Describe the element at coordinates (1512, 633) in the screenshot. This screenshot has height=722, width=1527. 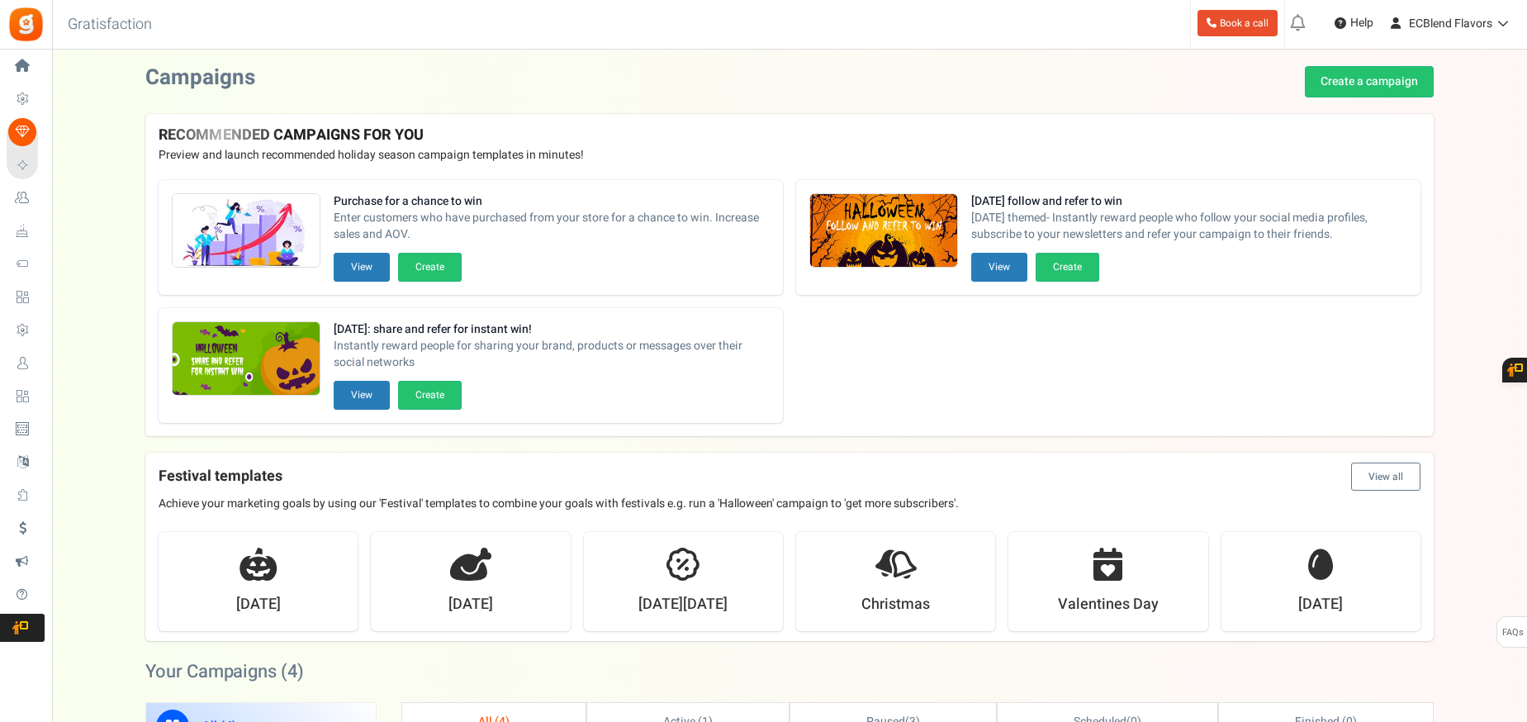
I see `span: FAQs` at that location.